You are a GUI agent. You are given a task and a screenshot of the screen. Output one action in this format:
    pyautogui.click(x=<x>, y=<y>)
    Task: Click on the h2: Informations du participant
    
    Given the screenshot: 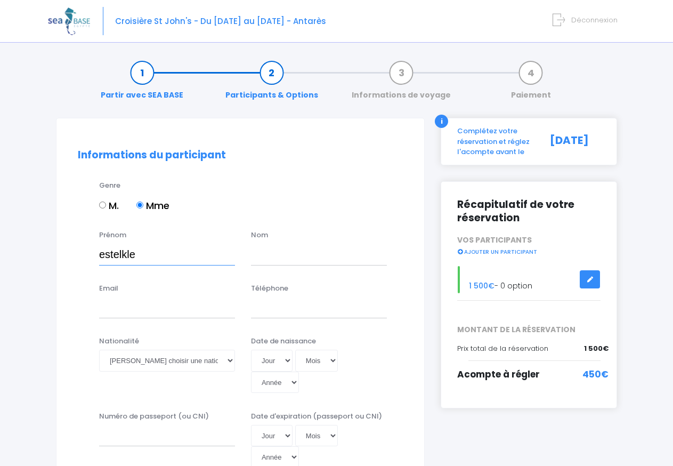 What is the action you would take?
    pyautogui.click(x=240, y=155)
    